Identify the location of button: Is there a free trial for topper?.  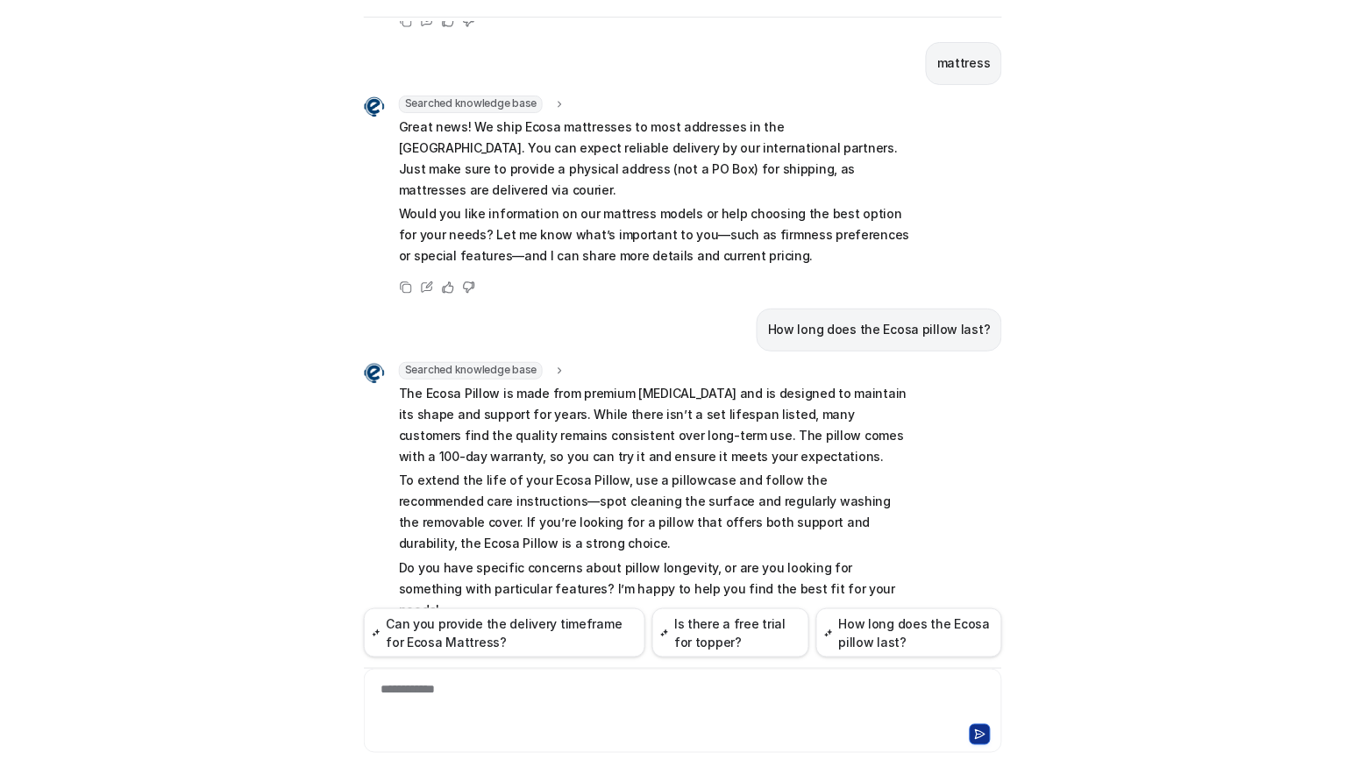
(730, 633).